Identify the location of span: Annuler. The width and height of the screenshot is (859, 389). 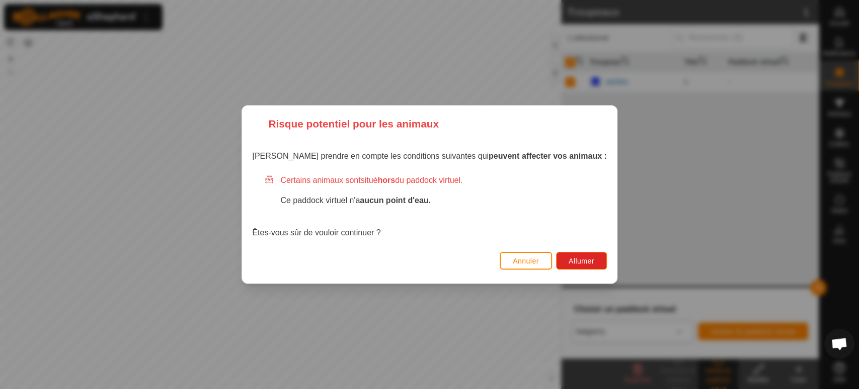
(526, 261).